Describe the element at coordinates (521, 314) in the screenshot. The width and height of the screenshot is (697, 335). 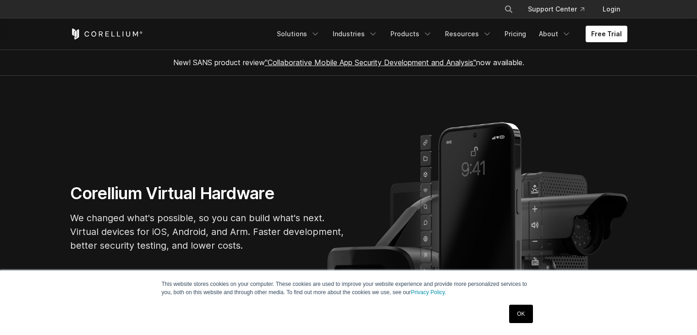
I see `a: OK` at that location.